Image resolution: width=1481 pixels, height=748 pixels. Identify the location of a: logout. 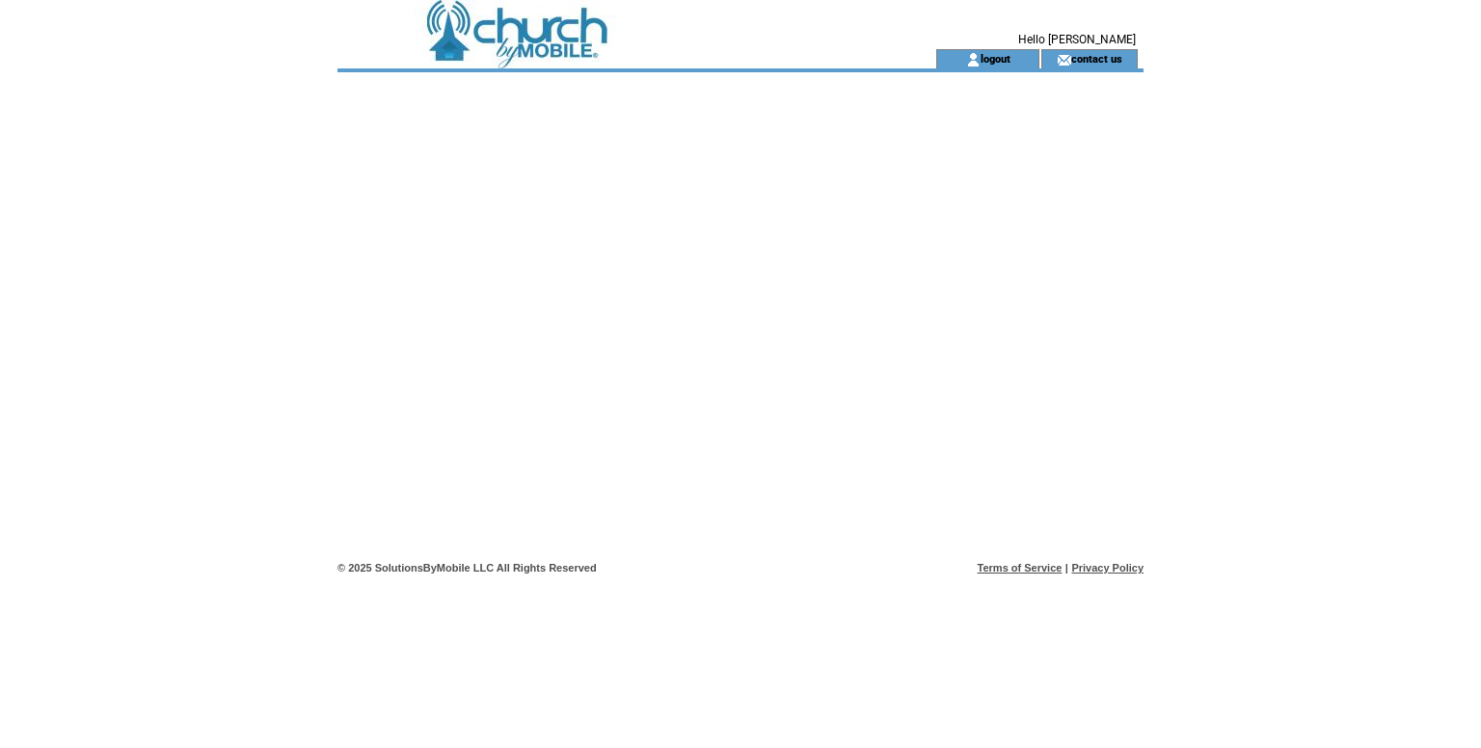
(995, 58).